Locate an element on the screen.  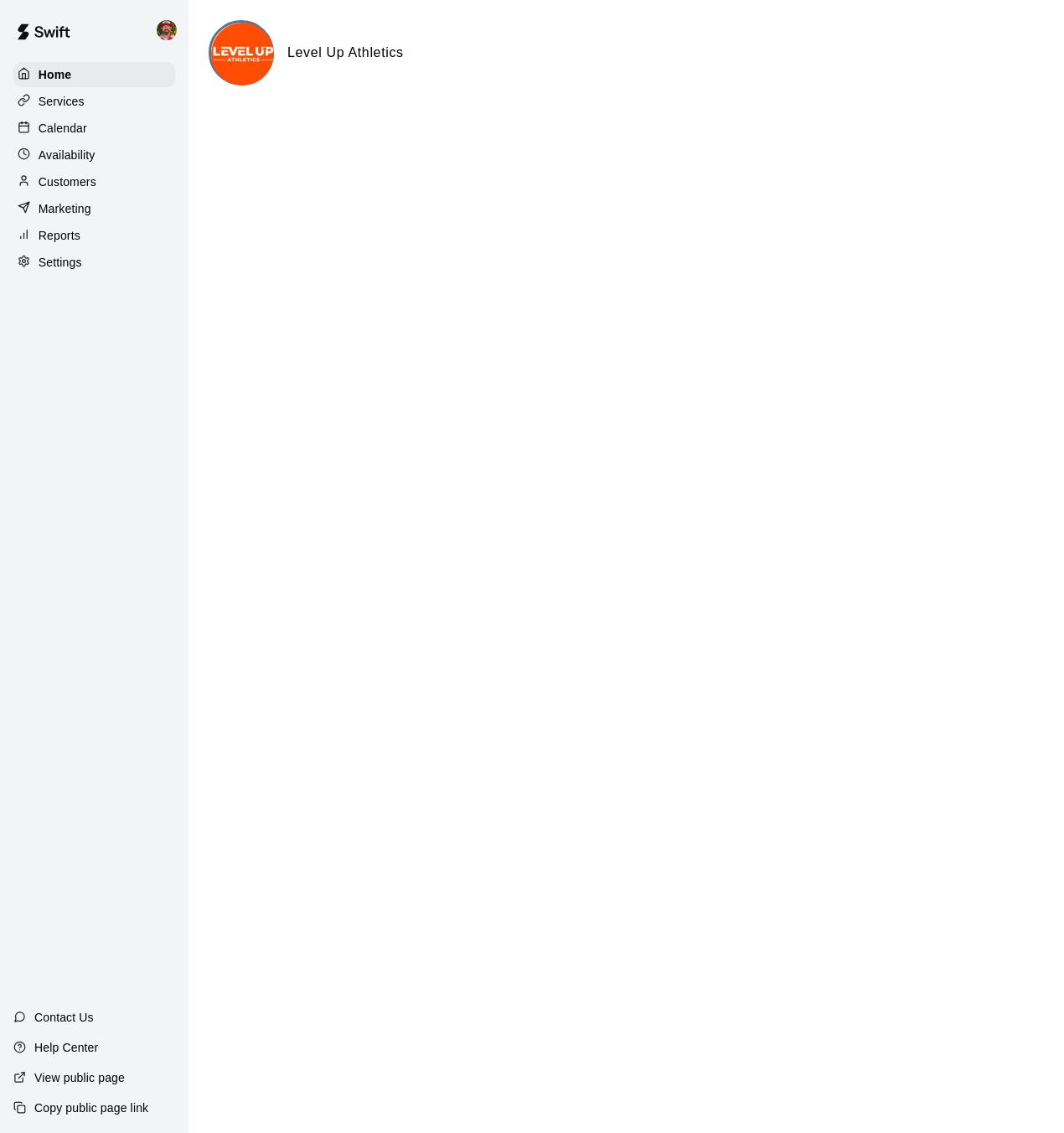
div: Settings is located at coordinates (94, 262).